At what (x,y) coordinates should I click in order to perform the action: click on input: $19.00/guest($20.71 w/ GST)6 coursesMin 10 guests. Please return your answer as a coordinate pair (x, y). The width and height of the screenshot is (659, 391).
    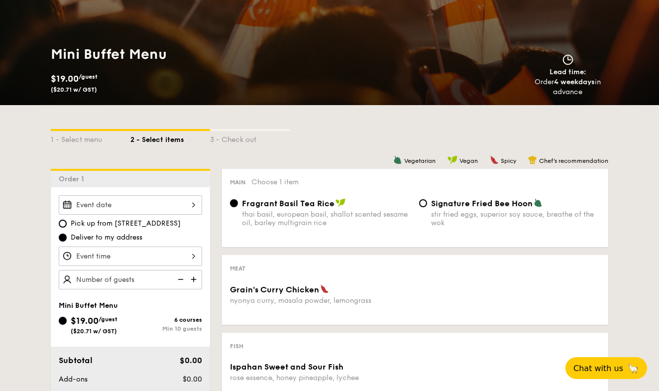
    Looking at the image, I should click on (63, 321).